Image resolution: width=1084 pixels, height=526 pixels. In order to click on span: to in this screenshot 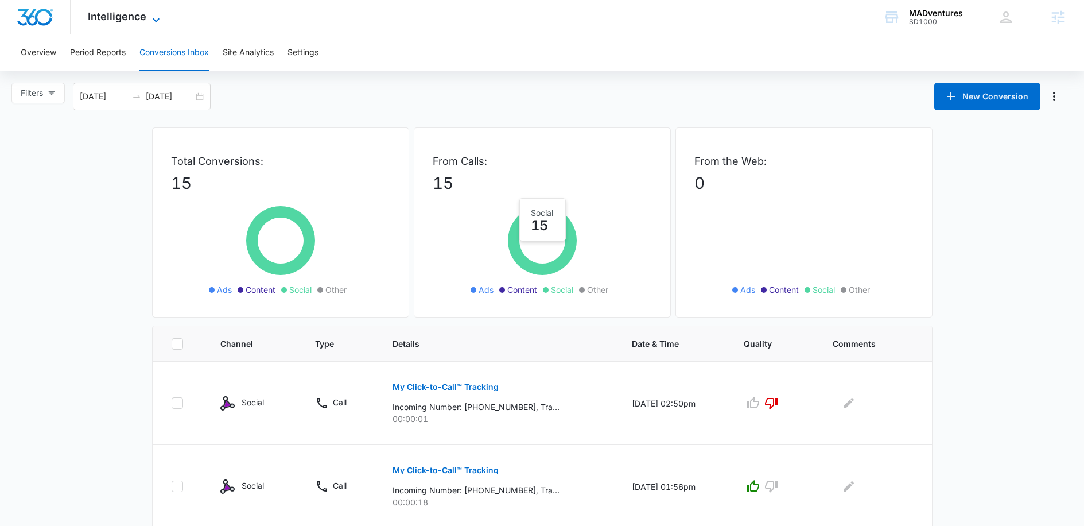, I will do `click(137, 96)`.